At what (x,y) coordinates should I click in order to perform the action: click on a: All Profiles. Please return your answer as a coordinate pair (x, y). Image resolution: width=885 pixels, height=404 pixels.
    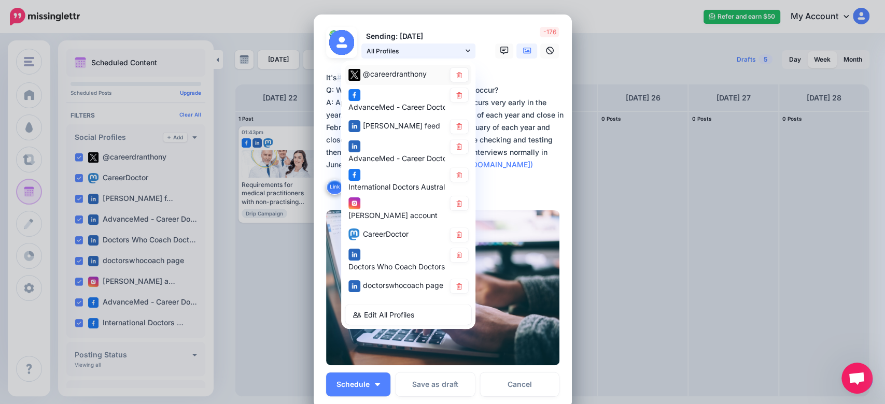
    Looking at the image, I should click on (418, 51).